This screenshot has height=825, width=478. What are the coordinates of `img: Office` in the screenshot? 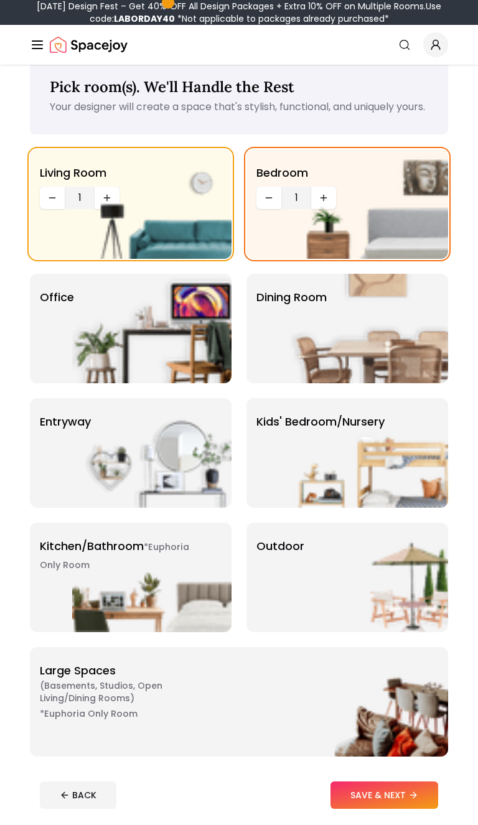 It's located at (152, 328).